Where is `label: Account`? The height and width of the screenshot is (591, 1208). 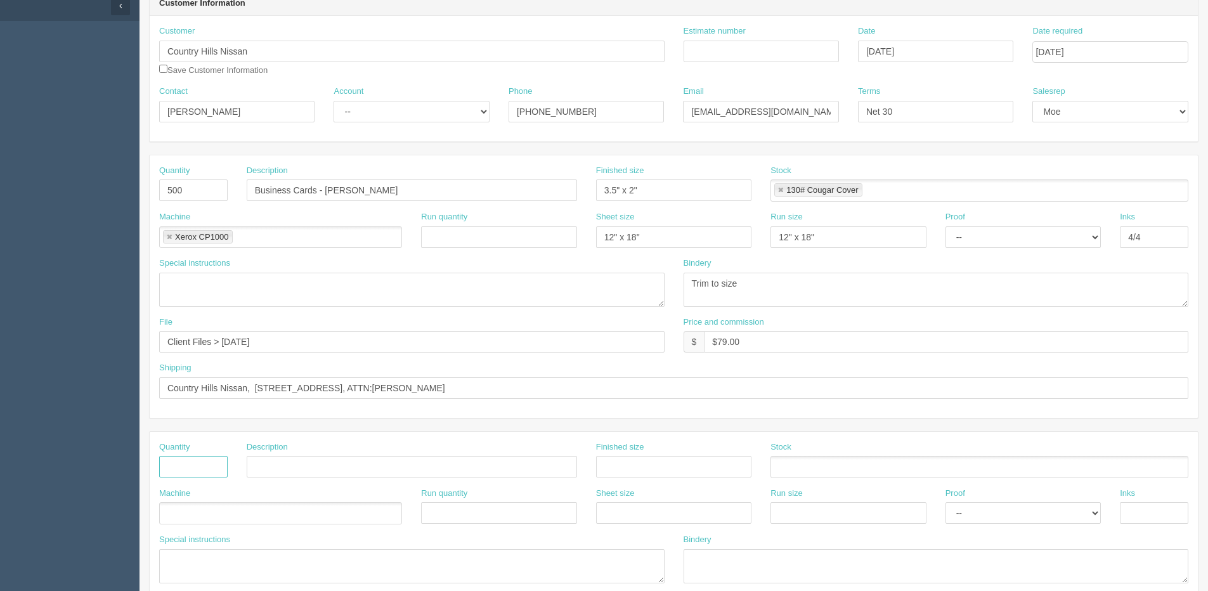
label: Account is located at coordinates (348, 91).